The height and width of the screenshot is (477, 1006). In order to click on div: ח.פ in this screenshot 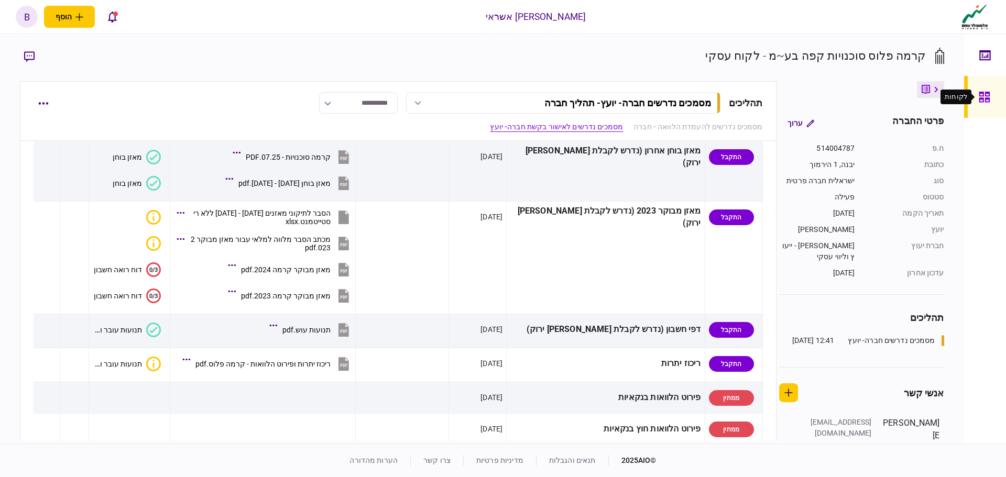, I will do `click(905, 148)`.